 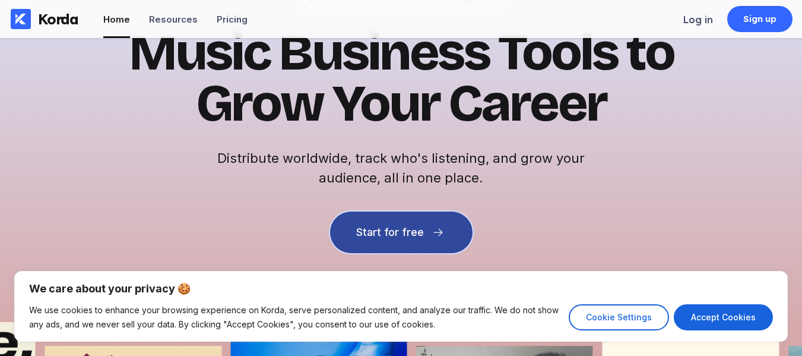 What do you see at coordinates (58, 19) in the screenshot?
I see `div: Korda` at bounding box center [58, 19].